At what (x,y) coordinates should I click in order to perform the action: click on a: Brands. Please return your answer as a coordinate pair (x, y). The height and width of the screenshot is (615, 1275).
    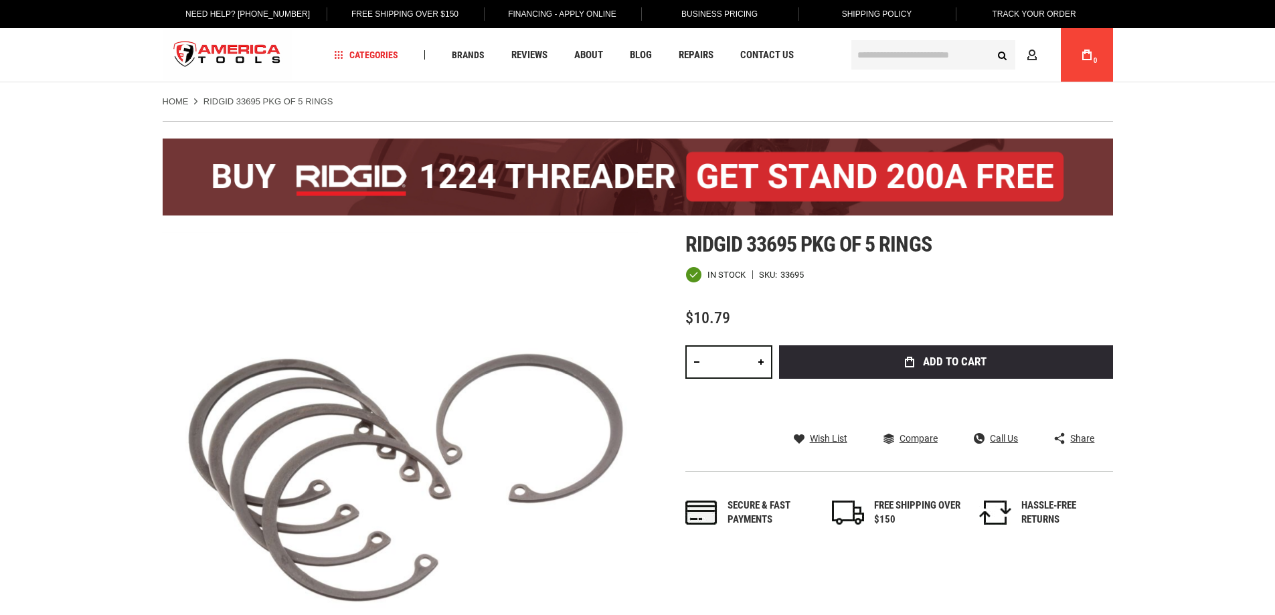
    Looking at the image, I should click on (468, 55).